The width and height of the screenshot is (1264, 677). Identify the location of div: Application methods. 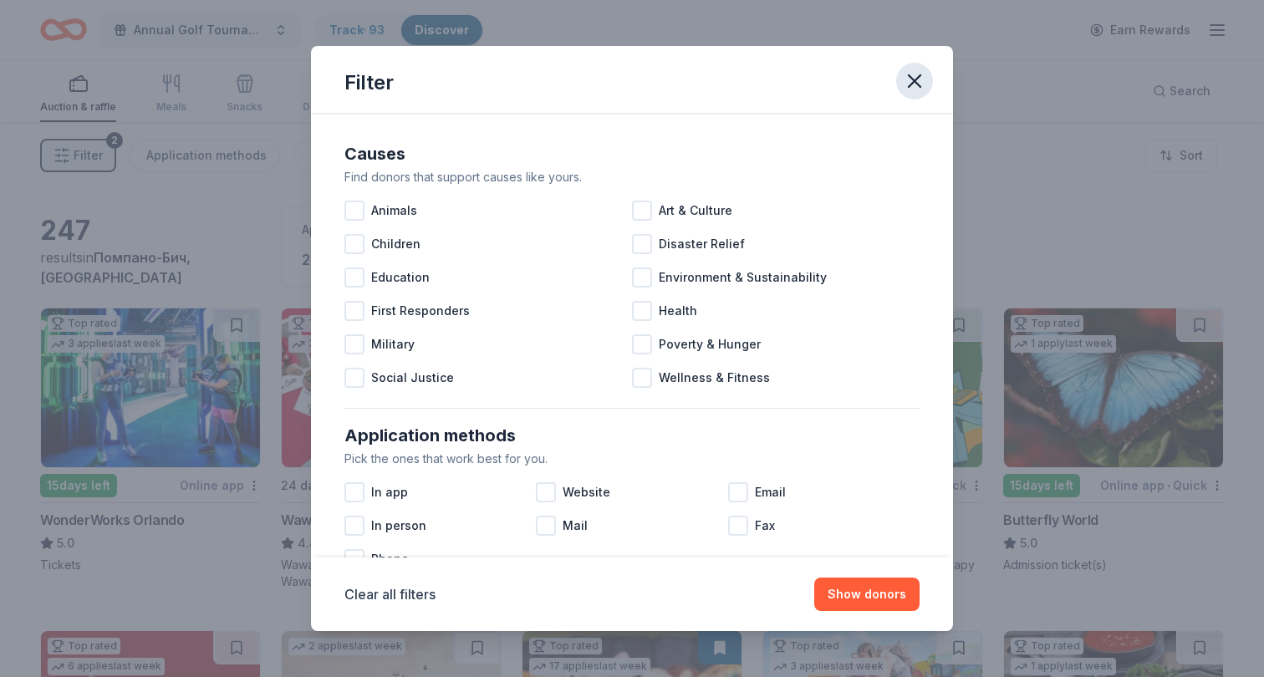
(632, 435).